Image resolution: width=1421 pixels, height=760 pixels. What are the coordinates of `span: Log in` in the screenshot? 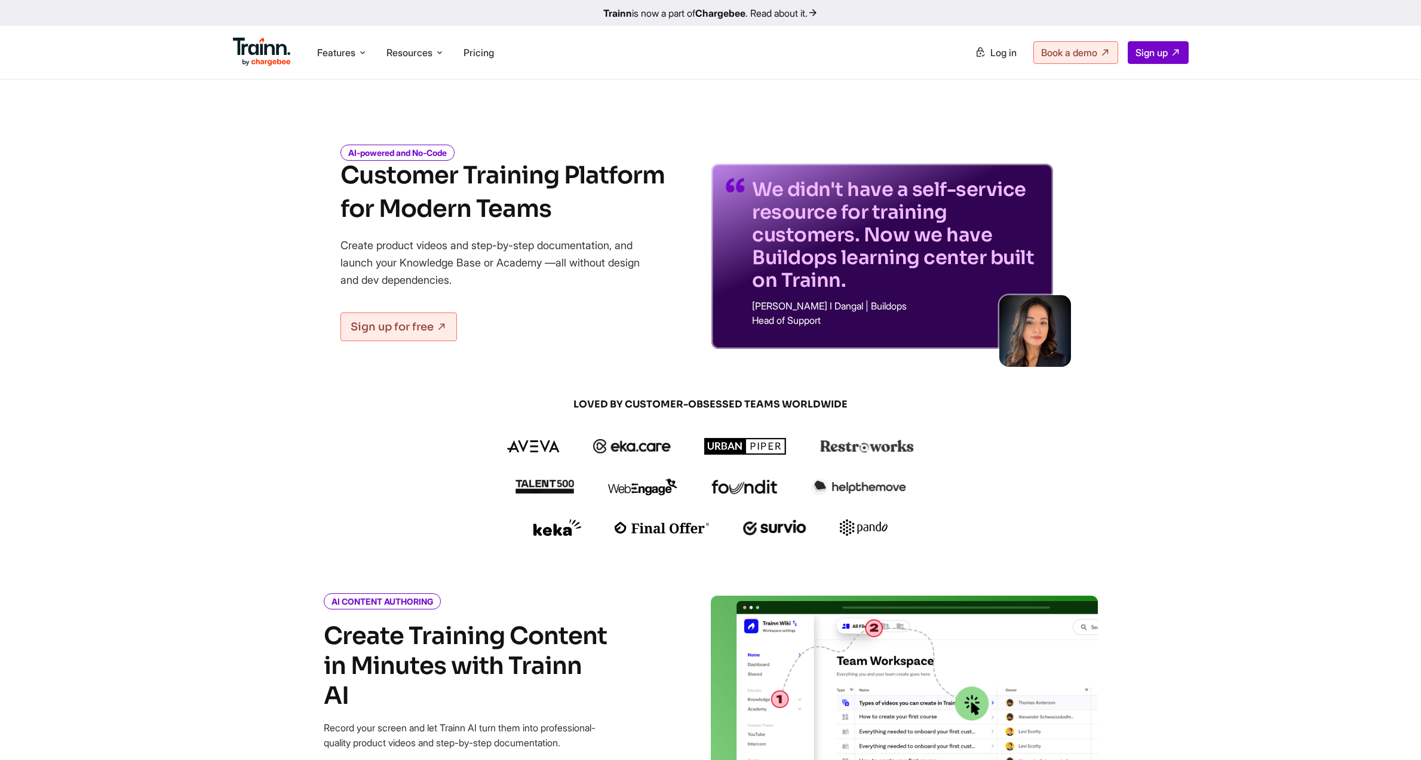 It's located at (1004, 53).